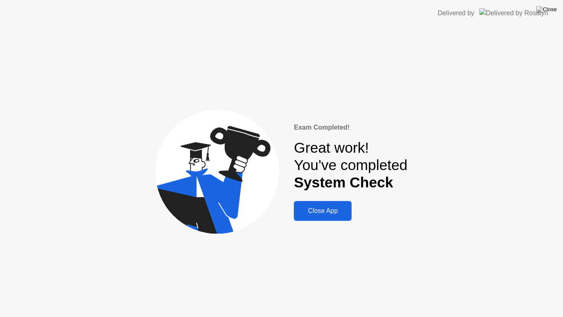 This screenshot has height=317, width=563. I want to click on div: Exam Completed!, so click(351, 127).